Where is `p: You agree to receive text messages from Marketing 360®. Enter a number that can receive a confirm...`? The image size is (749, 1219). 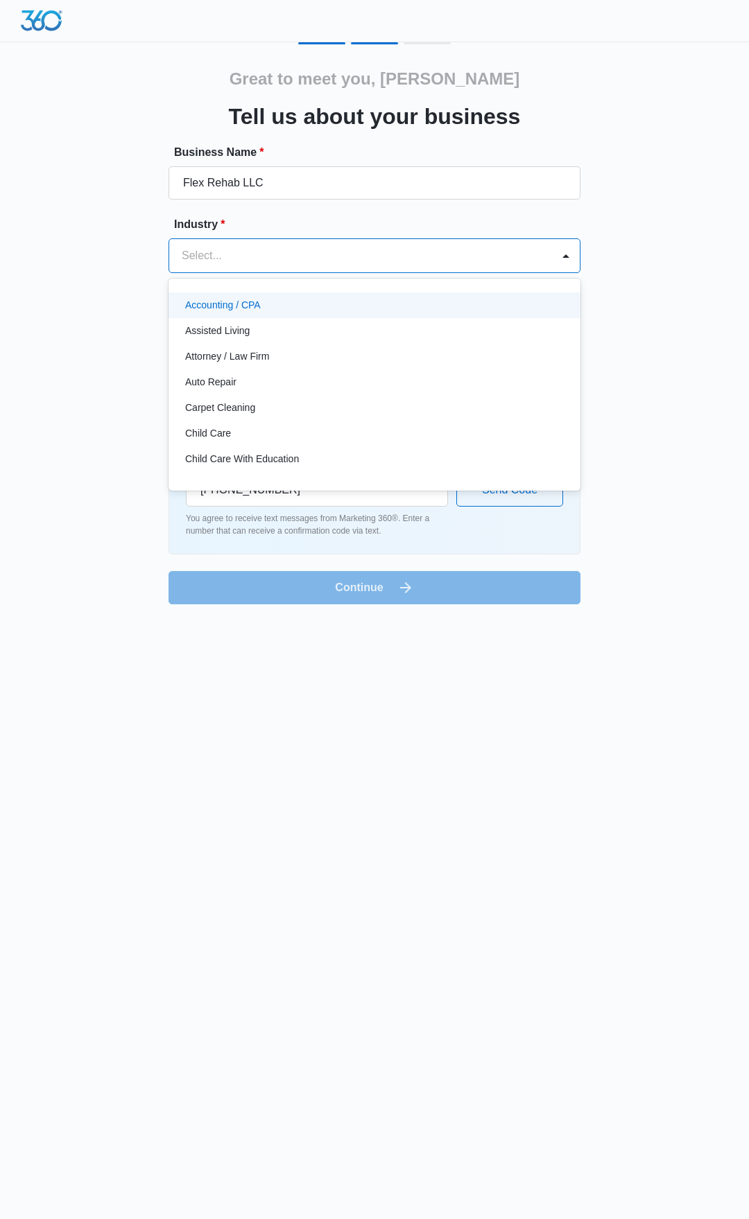
p: You agree to receive text messages from Marketing 360®. Enter a number that can receive a confirm... is located at coordinates (317, 525).